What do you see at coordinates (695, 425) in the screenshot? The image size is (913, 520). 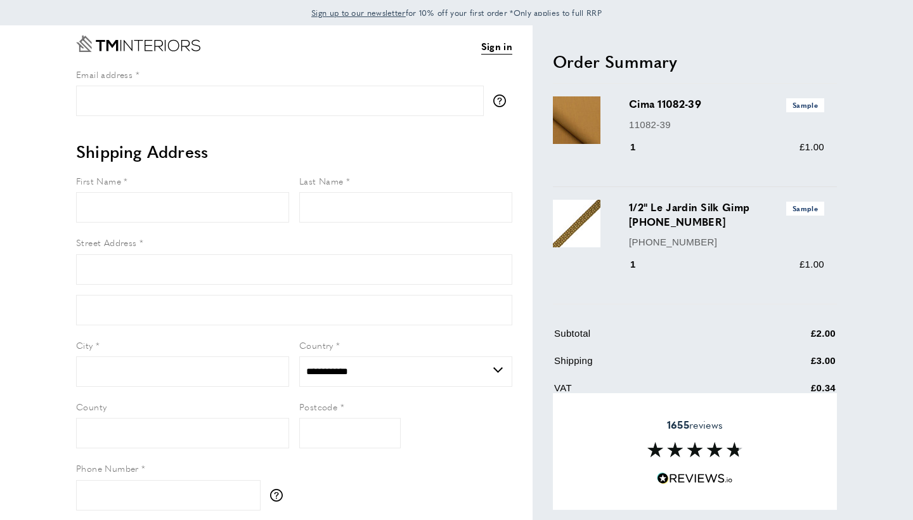 I see `span: reviews` at bounding box center [695, 425].